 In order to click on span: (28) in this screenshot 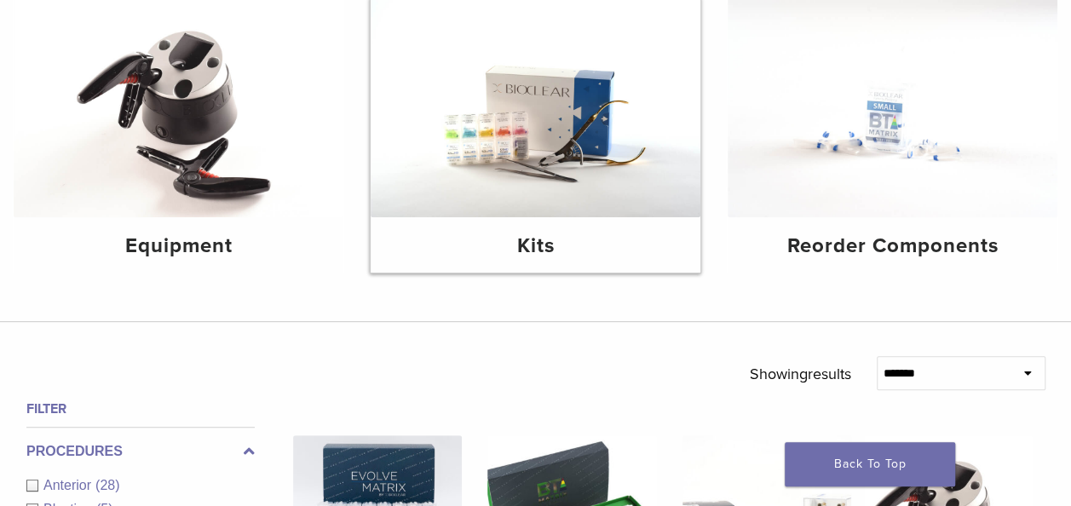, I will do `click(107, 485)`.